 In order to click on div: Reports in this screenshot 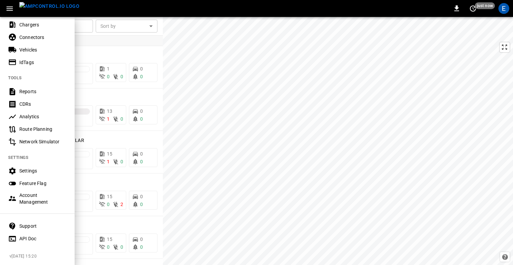, I will do `click(43, 92)`.